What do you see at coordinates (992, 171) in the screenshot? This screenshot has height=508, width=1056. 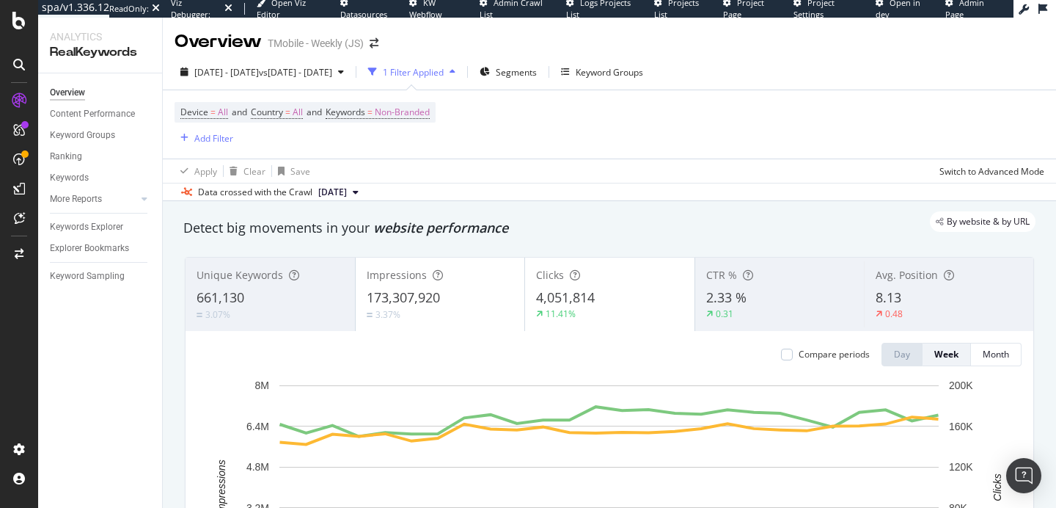 I see `div: Switch to Advanced Mode` at bounding box center [992, 171].